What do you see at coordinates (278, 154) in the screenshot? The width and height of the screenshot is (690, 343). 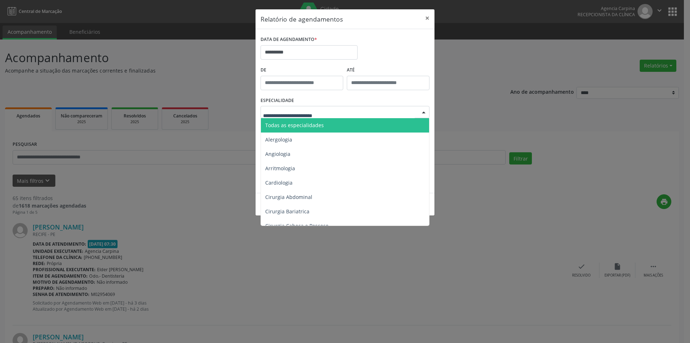 I see `span: Angiologia` at bounding box center [278, 154].